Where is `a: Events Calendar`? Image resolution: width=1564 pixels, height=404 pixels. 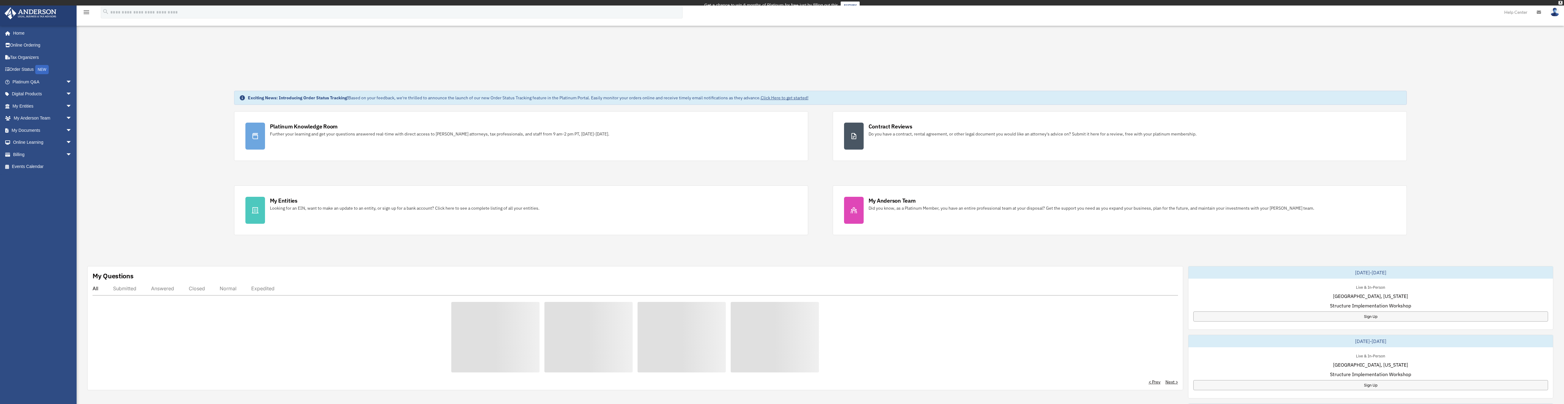
a: Events Calendar is located at coordinates (43, 167).